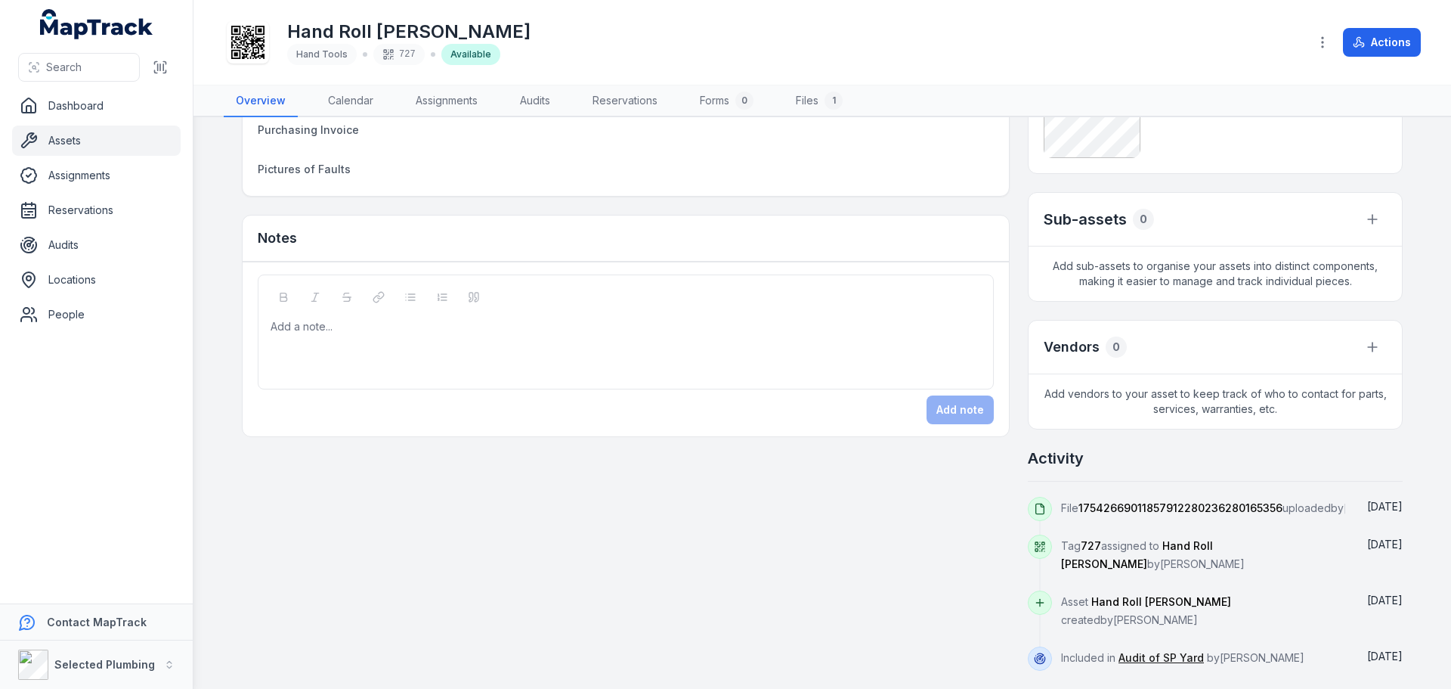 The image size is (1451, 689). Describe the element at coordinates (261, 101) in the screenshot. I see `a: Overview` at that location.